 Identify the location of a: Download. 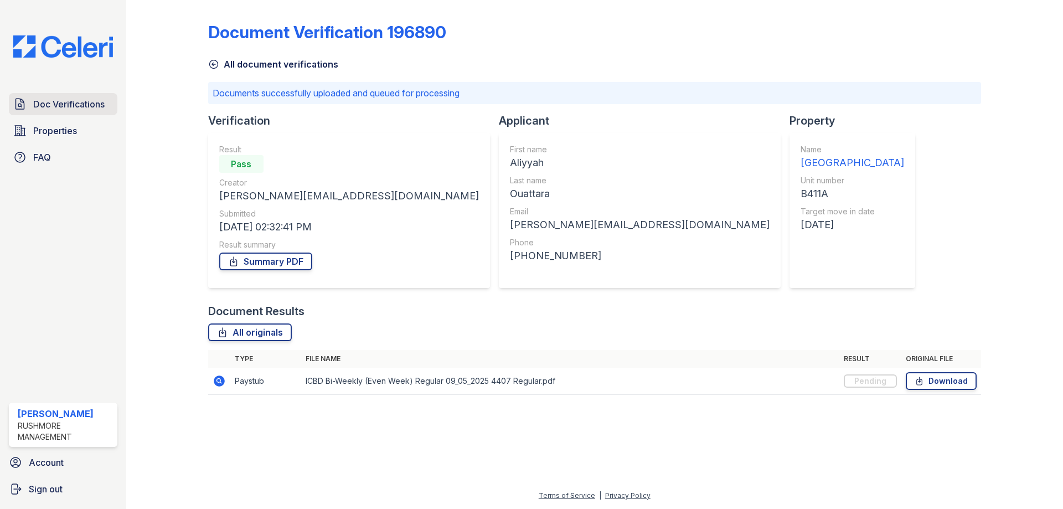
(941, 381).